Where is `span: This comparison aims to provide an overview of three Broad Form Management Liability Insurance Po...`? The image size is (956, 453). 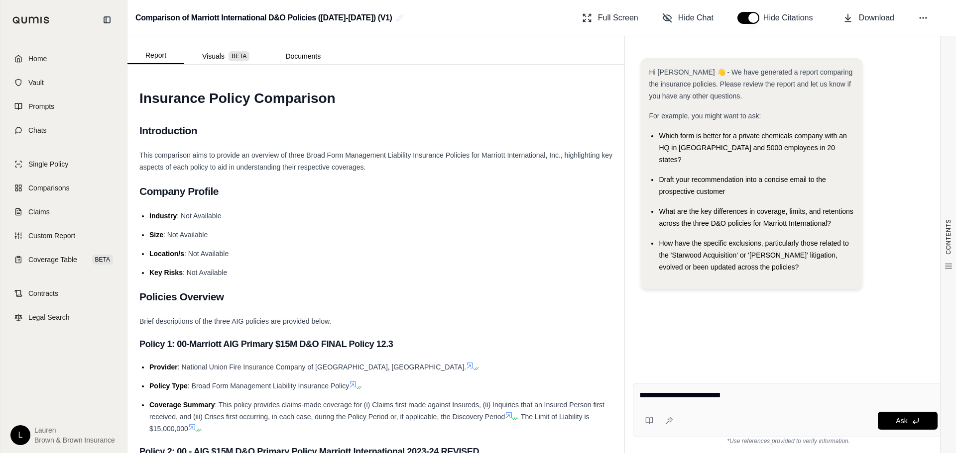
span: This comparison aims to provide an overview of three Broad Form Management Liability Insurance Po... is located at coordinates (376, 161).